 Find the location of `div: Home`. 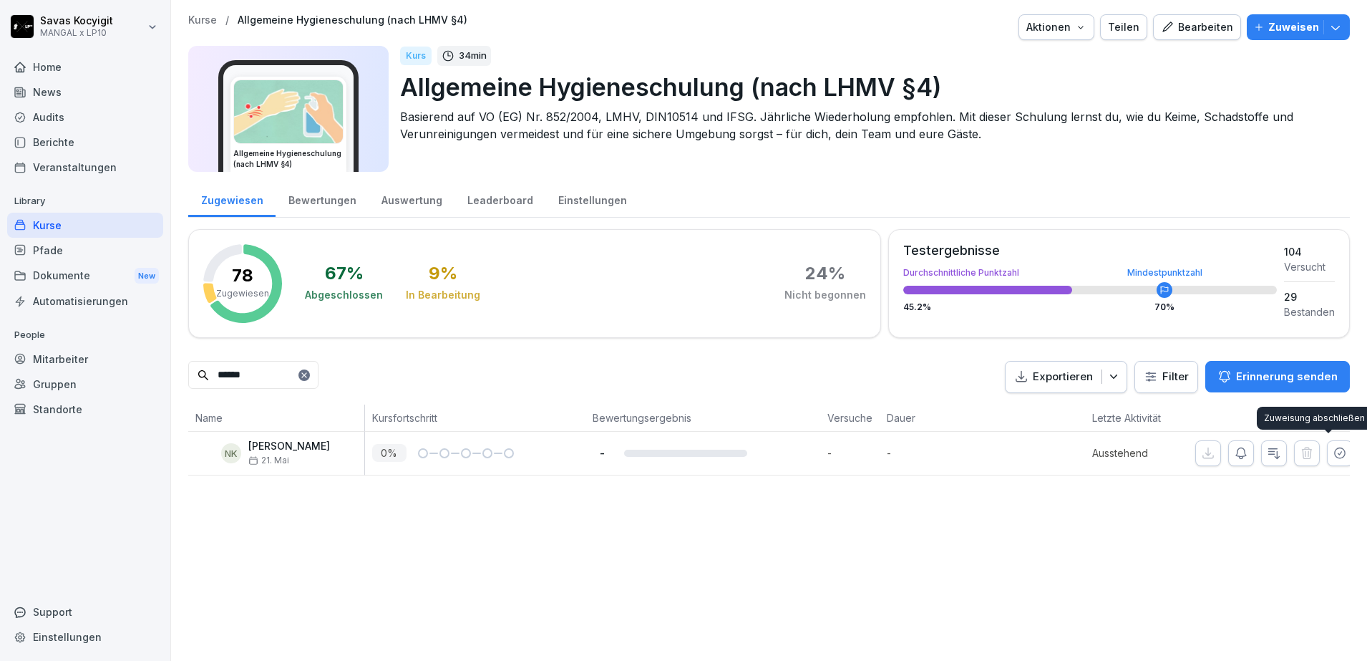

div: Home is located at coordinates (85, 67).